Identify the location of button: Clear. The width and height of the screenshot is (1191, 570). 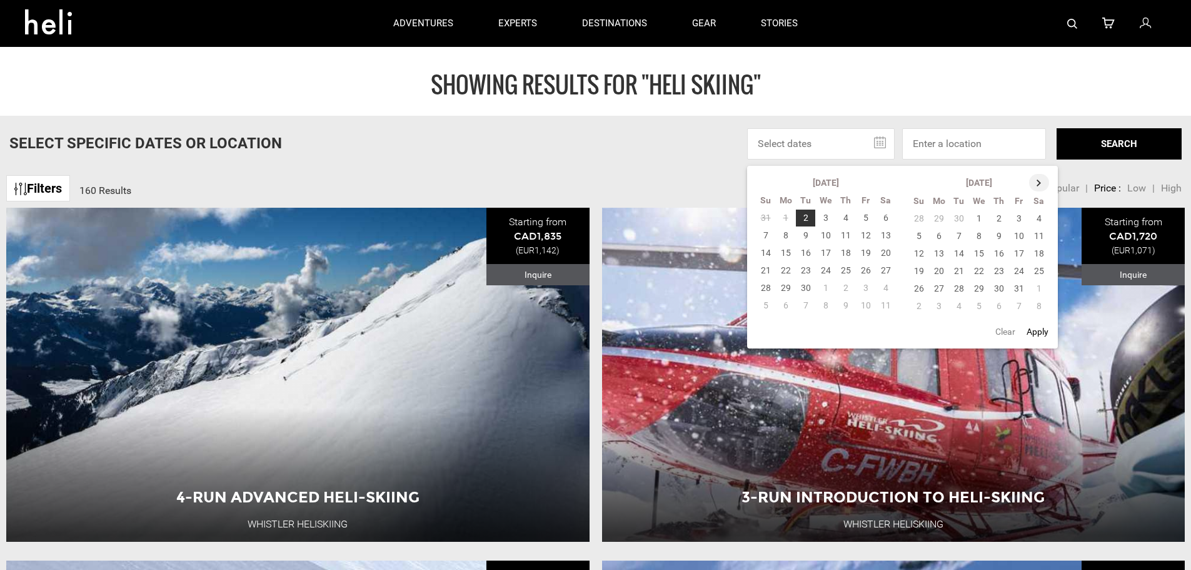
(1006, 331).